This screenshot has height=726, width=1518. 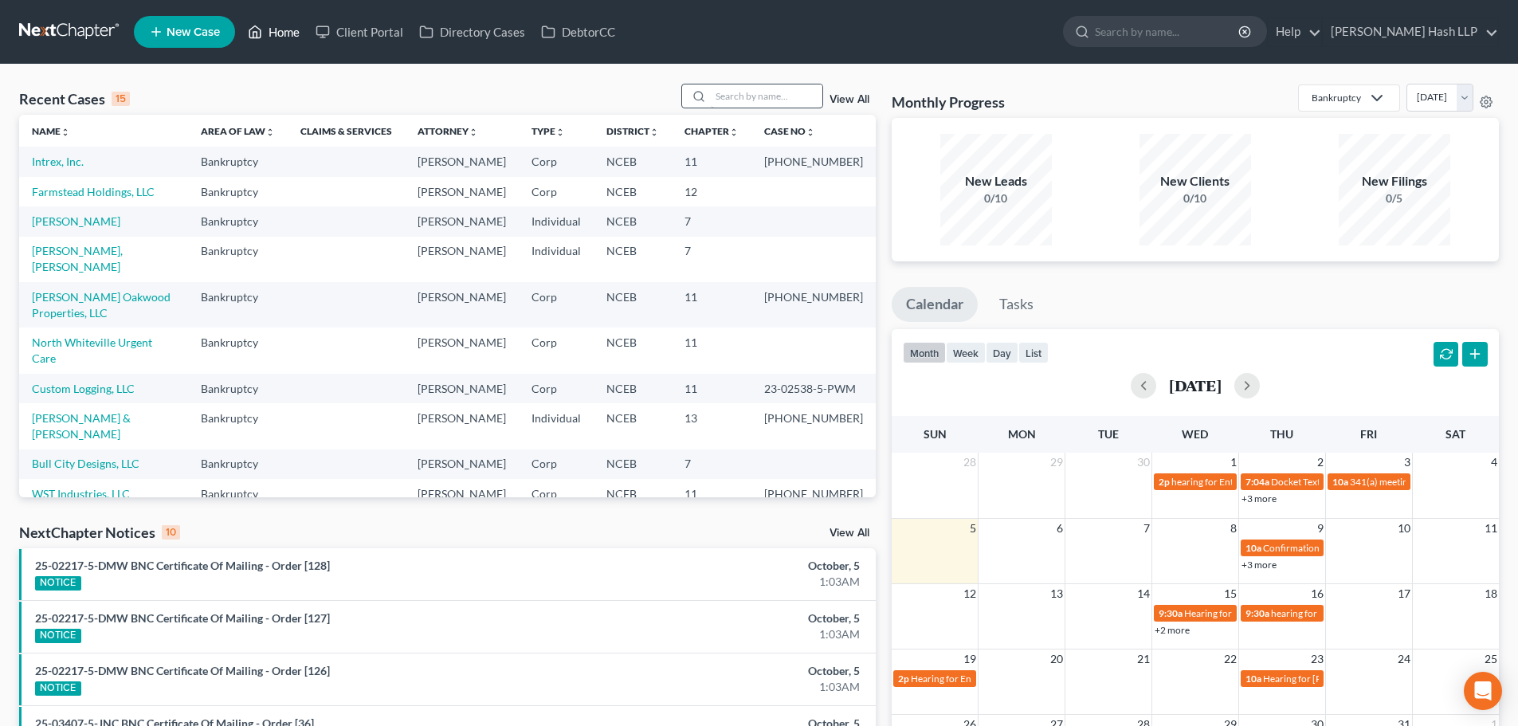 I want to click on span: 2p, so click(x=1164, y=481).